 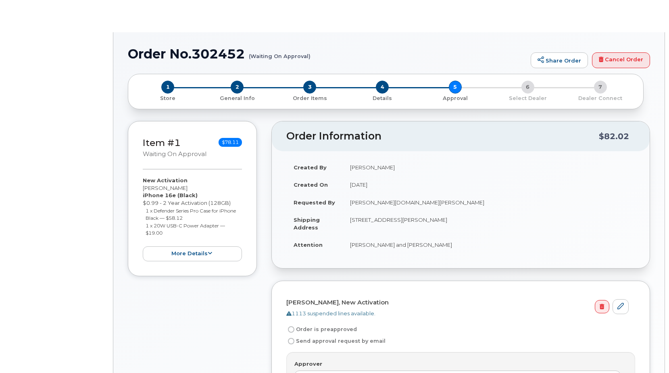 I want to click on a: Cancel Order, so click(x=621, y=61).